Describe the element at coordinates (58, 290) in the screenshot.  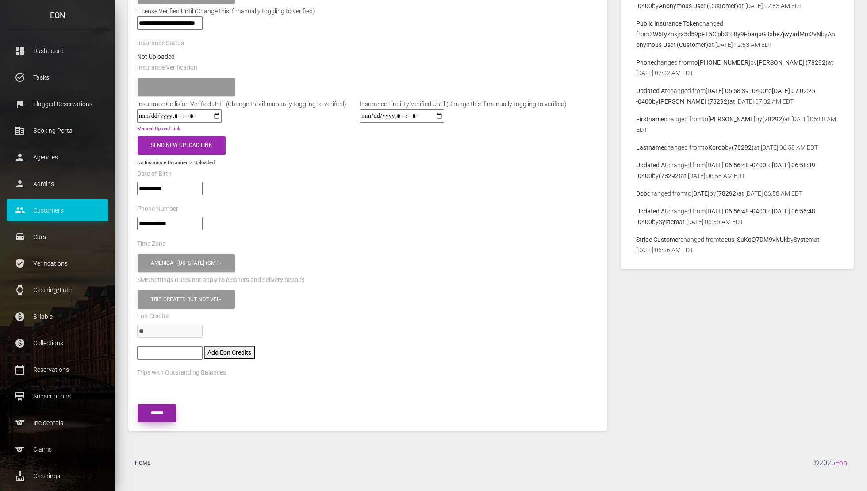
I see `p: Cleaning/Late` at that location.